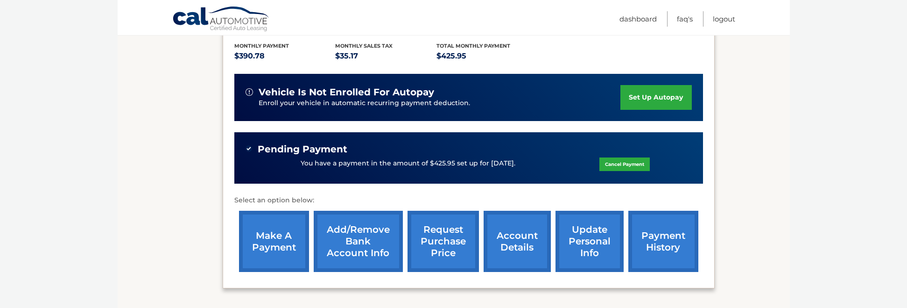 The image size is (907, 308). Describe the element at coordinates (443, 241) in the screenshot. I see `a: request purchase price` at that location.